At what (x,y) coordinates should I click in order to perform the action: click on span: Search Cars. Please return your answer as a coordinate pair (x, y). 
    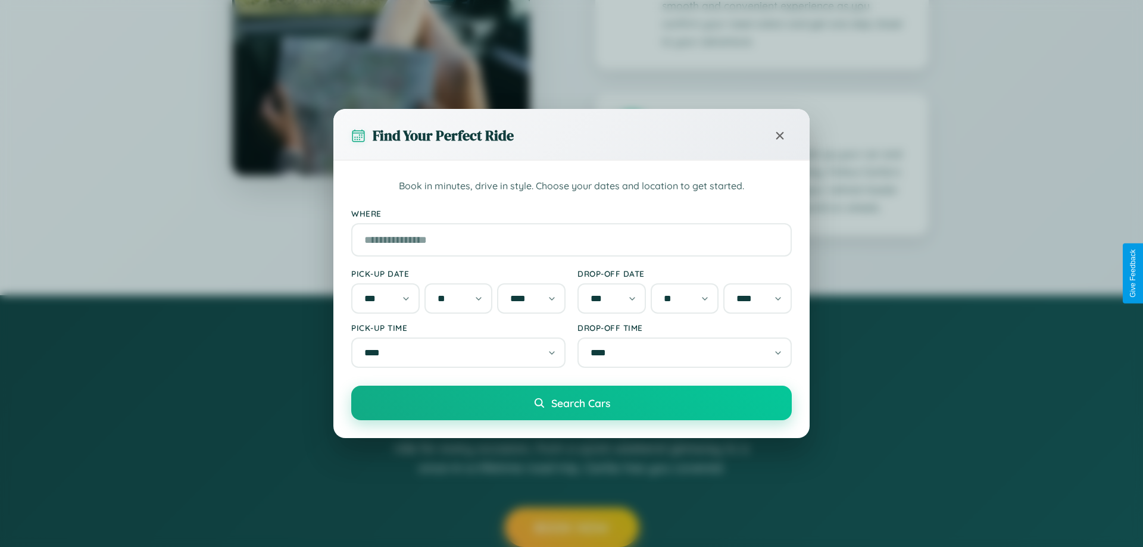
    Looking at the image, I should click on (580, 403).